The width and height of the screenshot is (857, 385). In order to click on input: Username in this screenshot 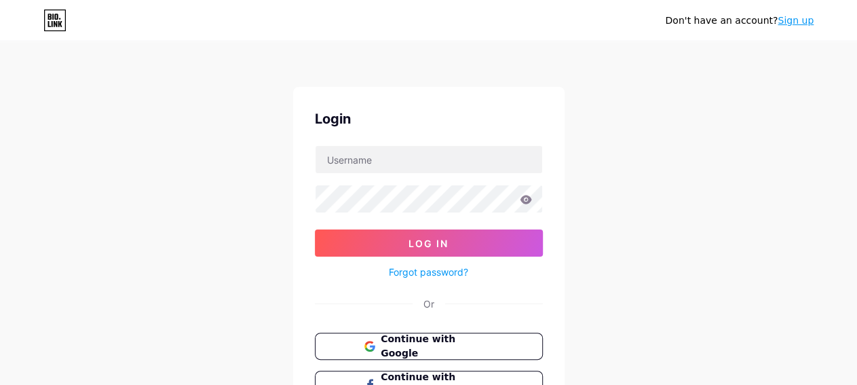, I will do `click(429, 159)`.